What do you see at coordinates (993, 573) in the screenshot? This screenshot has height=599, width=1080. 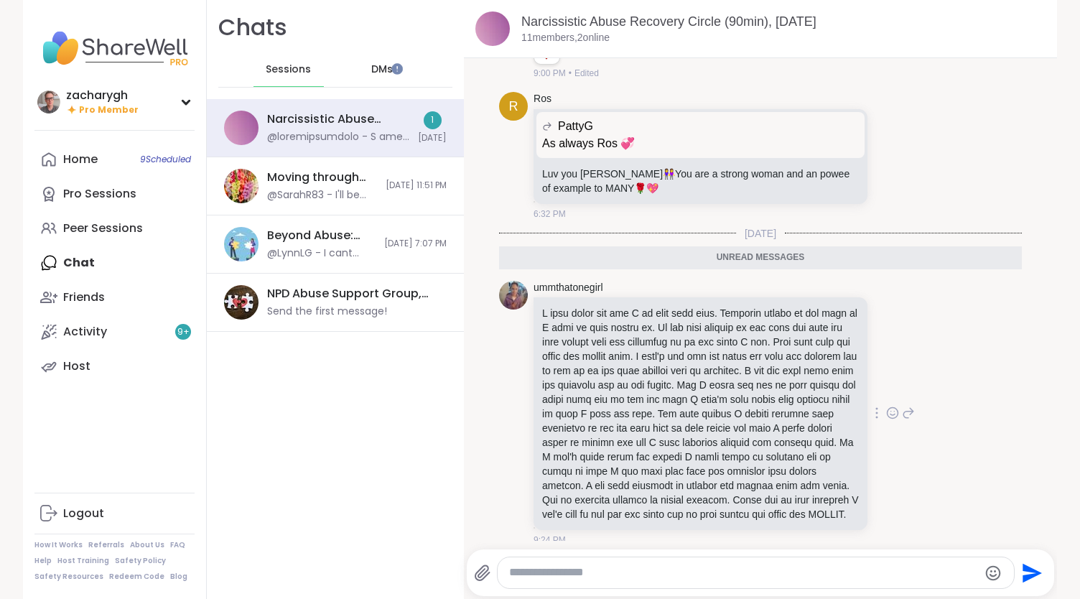 I see `button: Emoji picker` at bounding box center [993, 573].